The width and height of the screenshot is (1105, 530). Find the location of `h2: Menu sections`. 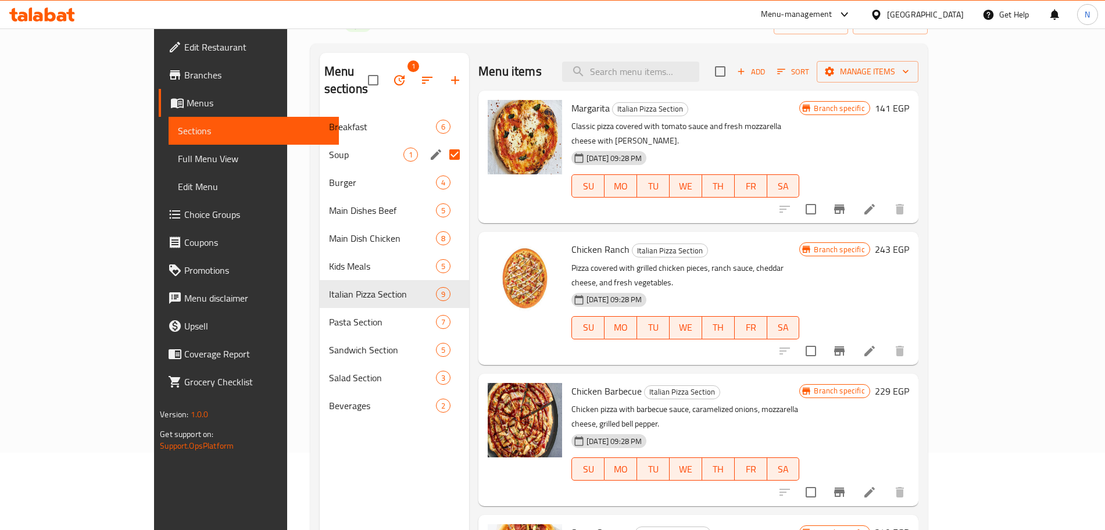

h2: Menu sections is located at coordinates (347, 80).